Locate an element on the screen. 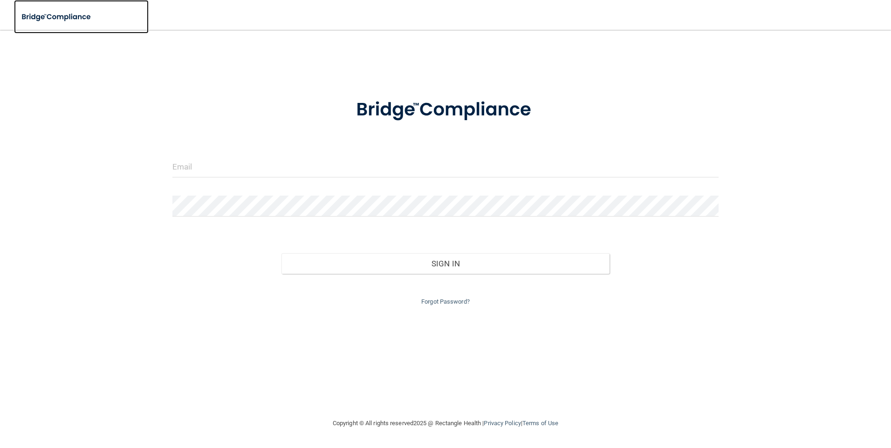 This screenshot has width=891, height=448. a: Terms of Use is located at coordinates (540, 423).